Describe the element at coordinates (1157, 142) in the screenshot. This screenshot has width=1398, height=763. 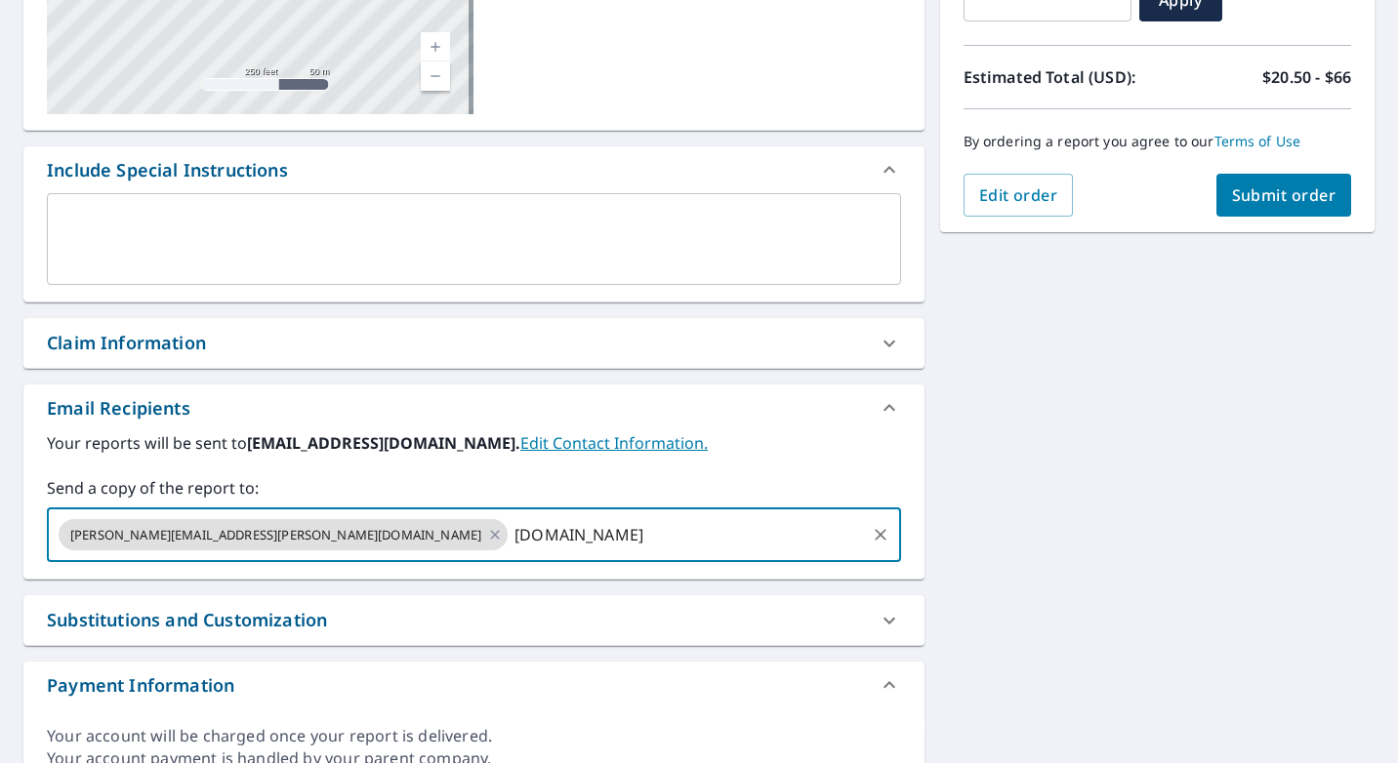
I see `p: By ordering a report you agree to our` at that location.